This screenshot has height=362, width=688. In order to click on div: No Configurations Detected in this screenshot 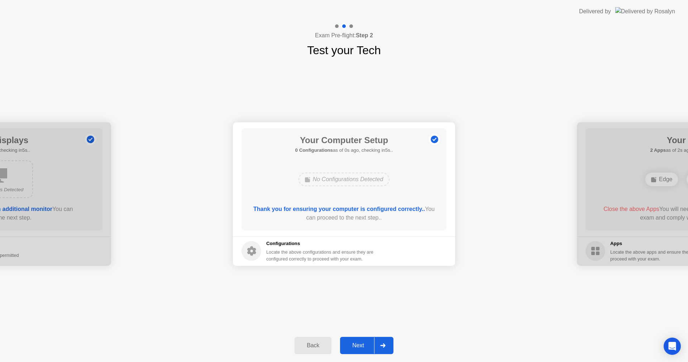, I will do `click(344, 179)`.